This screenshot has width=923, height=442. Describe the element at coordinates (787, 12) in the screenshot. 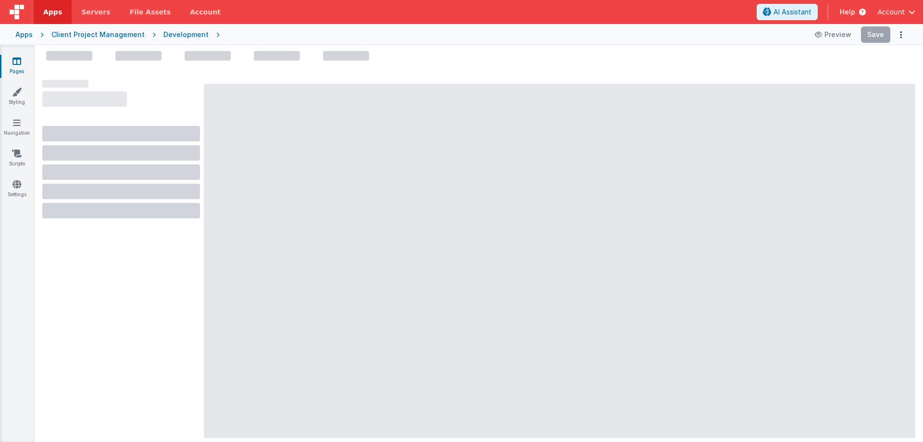

I see `button: AI Assistant` at that location.